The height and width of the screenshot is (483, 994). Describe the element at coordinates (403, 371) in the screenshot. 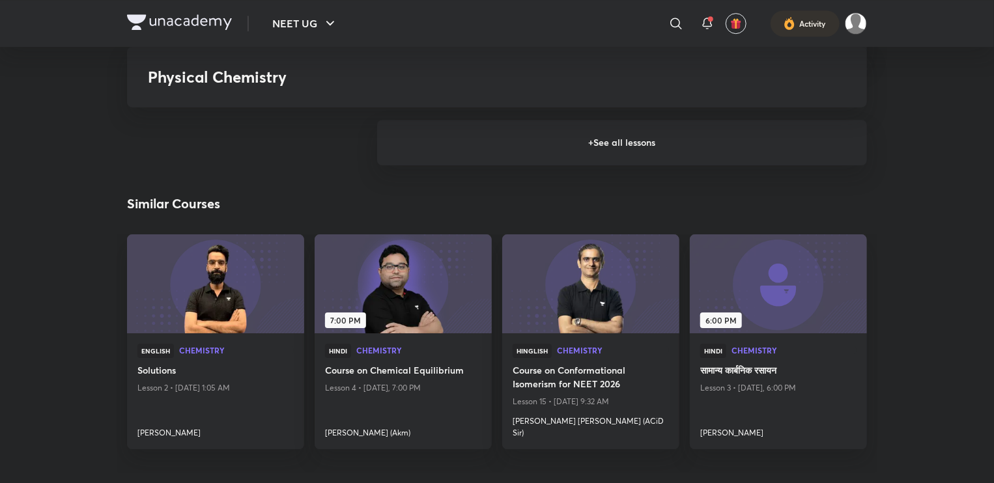

I see `h4: Course on Chemical Equilibrium` at that location.